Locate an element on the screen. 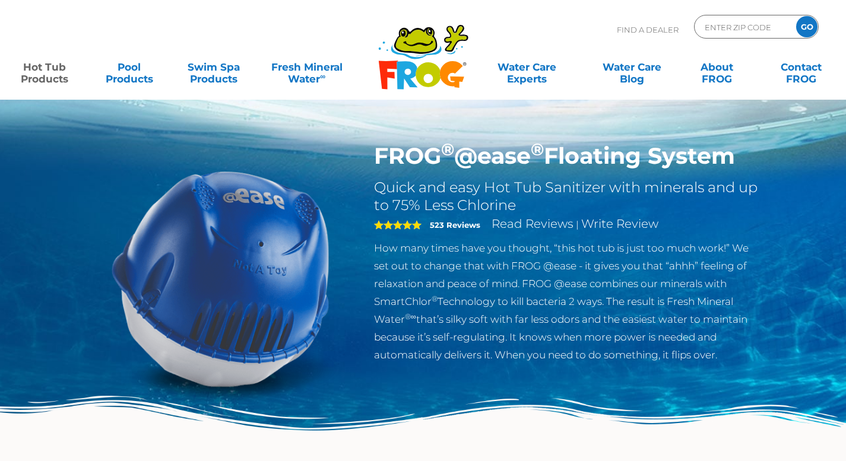 This screenshot has height=461, width=846. a: Swim SpaProducts is located at coordinates (214, 67).